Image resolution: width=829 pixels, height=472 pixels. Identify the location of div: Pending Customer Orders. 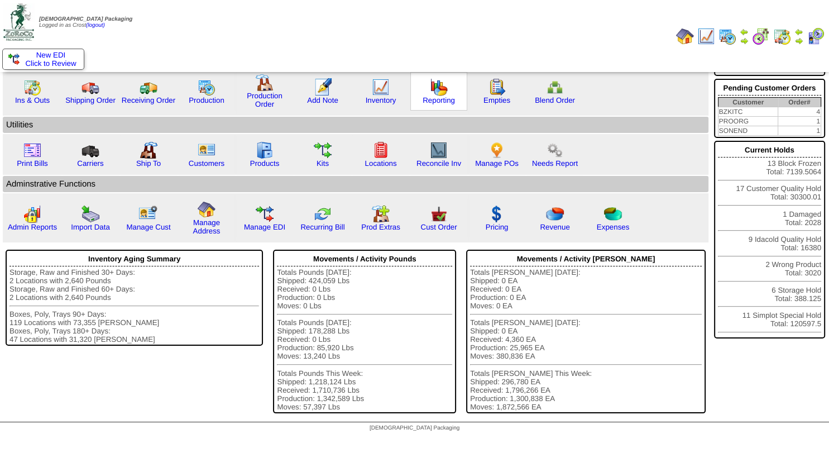
(769, 88).